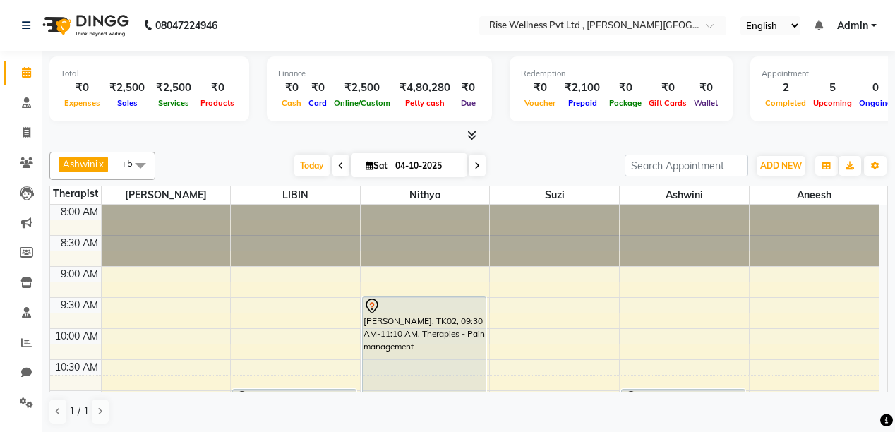 The height and width of the screenshot is (432, 895). I want to click on span: nithya, so click(425, 195).